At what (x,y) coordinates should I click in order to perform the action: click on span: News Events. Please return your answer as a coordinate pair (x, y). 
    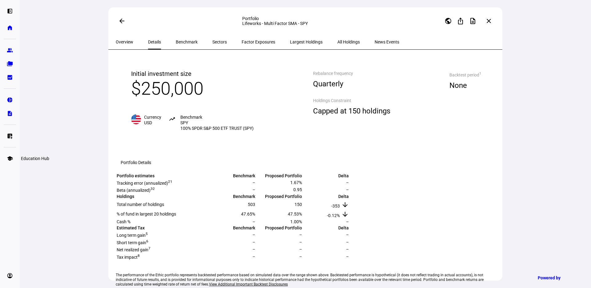
    Looking at the image, I should click on (387, 42).